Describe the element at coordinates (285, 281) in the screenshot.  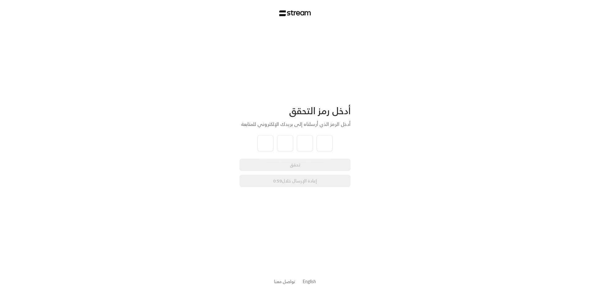
I see `button: تواصل معنا` at that location.